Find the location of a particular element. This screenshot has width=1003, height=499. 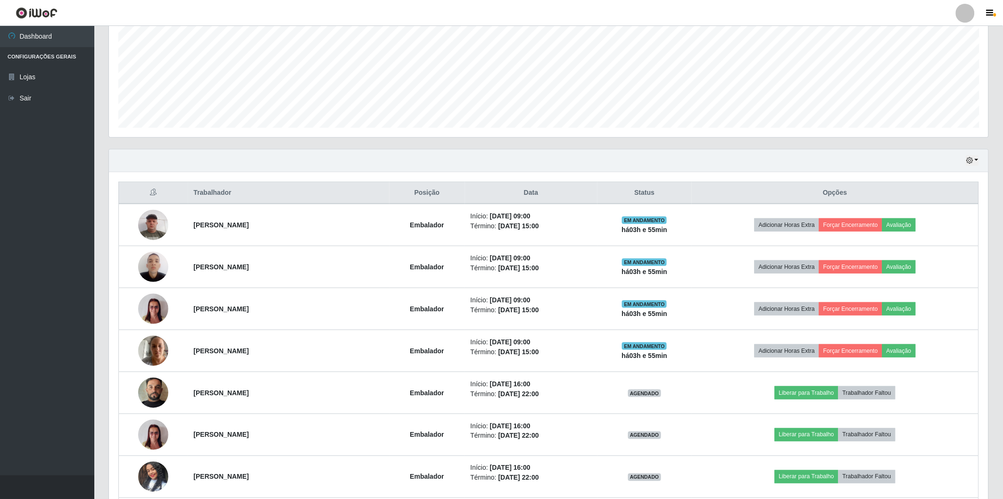

th: Posição is located at coordinates (427, 193).